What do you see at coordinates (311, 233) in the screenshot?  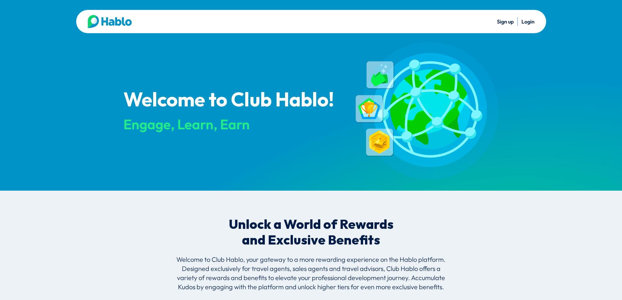 I see `p: Unlock a World of Rewards and Exclusive Benefits` at bounding box center [311, 233].